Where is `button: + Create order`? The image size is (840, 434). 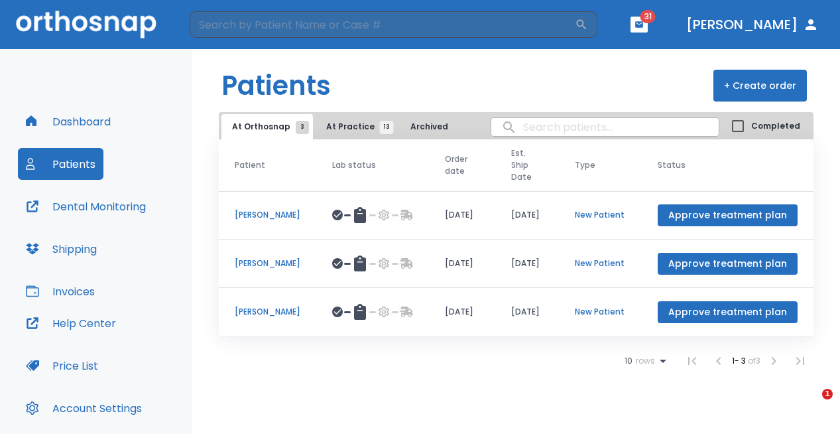 button: + Create order is located at coordinates (760, 86).